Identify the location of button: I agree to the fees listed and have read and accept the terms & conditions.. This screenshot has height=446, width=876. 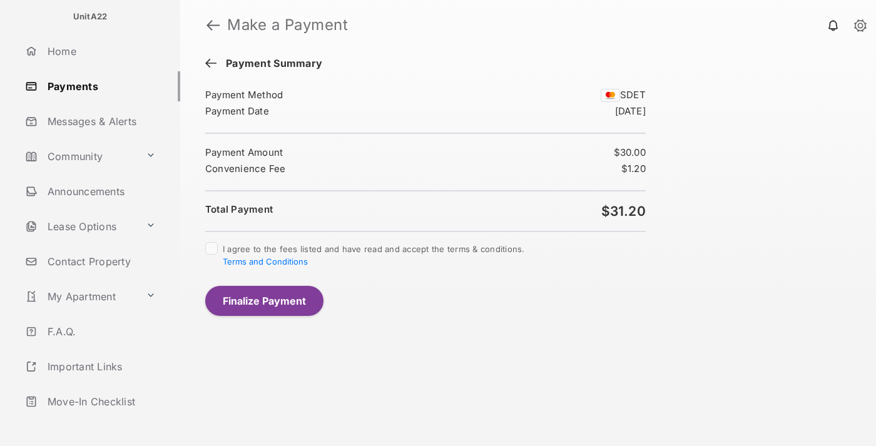
(265, 262).